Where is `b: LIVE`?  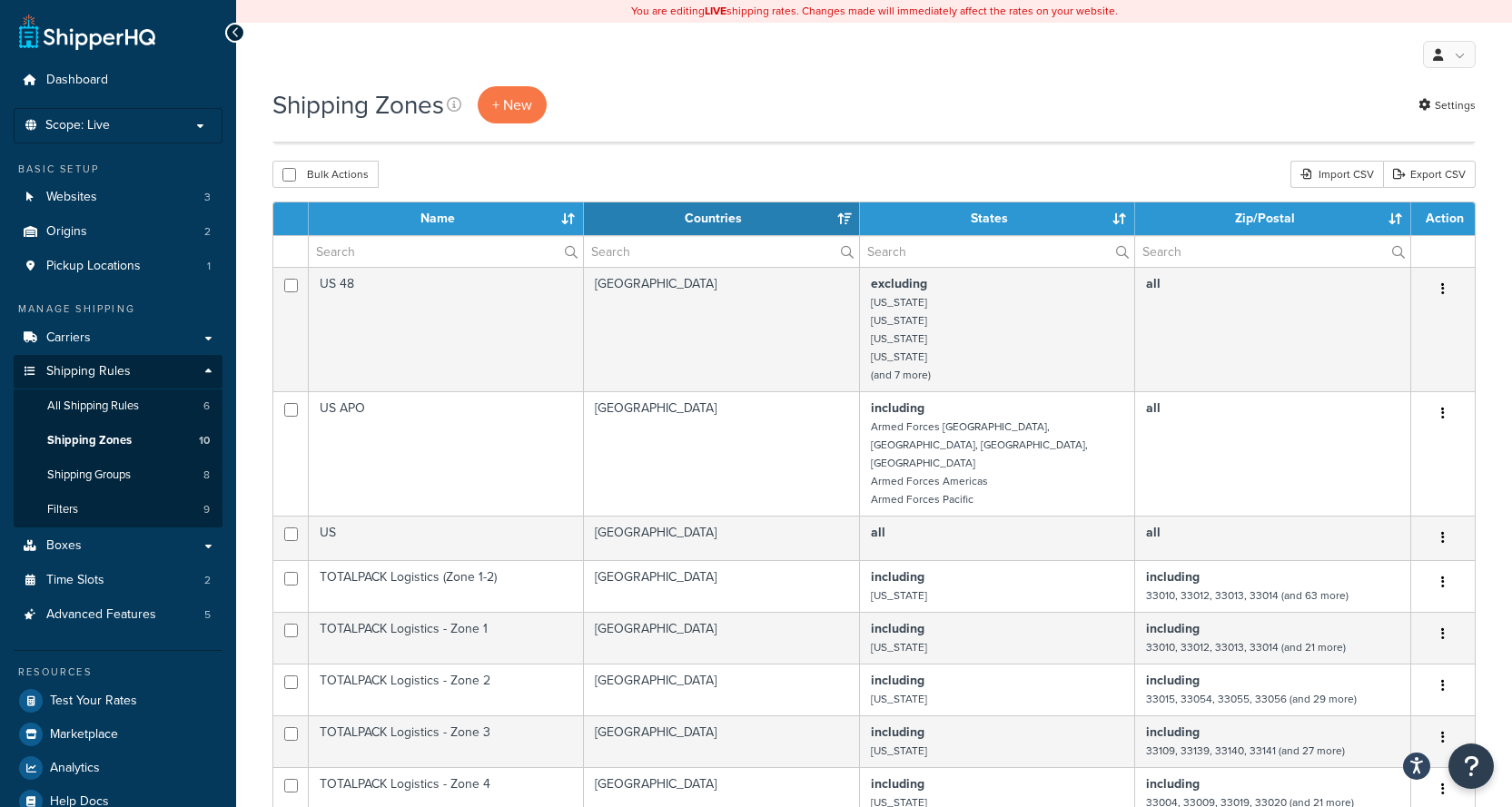
b: LIVE is located at coordinates (716, 11).